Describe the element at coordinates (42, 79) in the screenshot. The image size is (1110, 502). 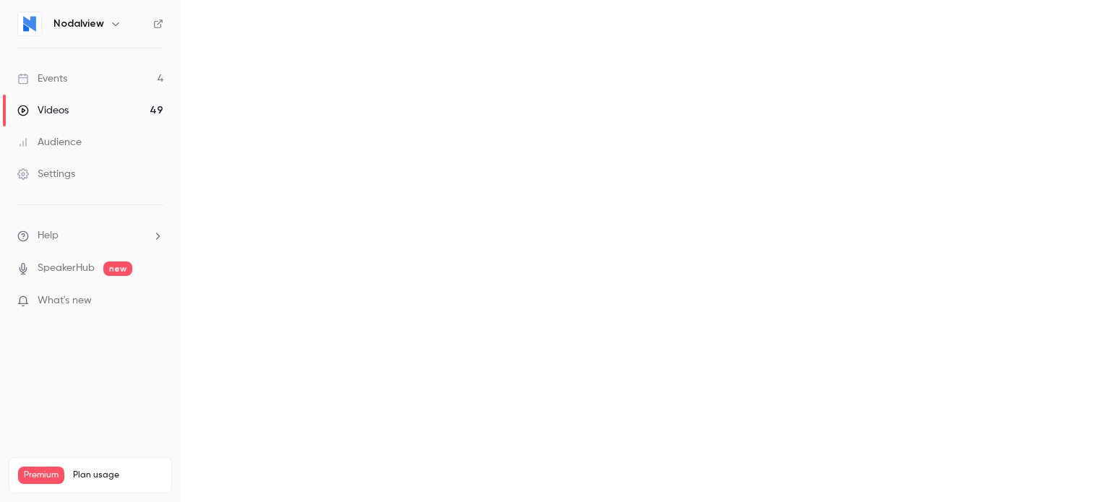
I see `div: Events` at that location.